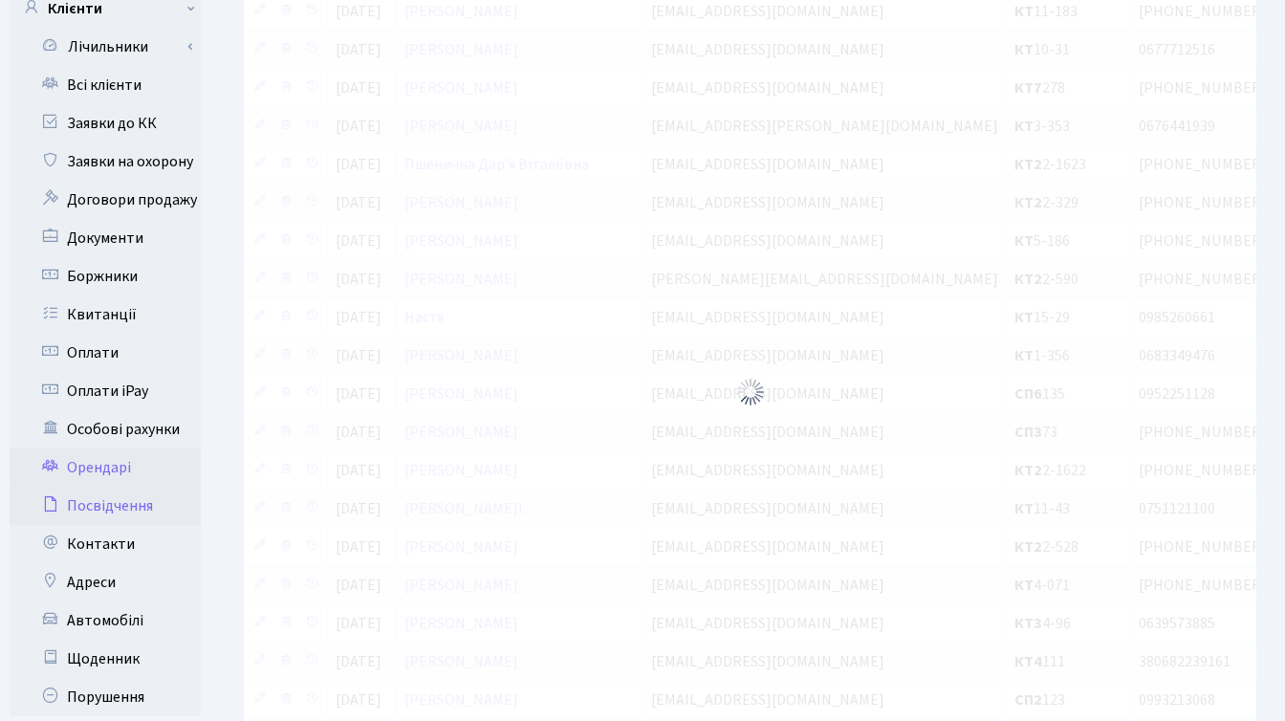 The height and width of the screenshot is (721, 1285). What do you see at coordinates (111, 47) in the screenshot?
I see `a: Лічильники` at bounding box center [111, 47].